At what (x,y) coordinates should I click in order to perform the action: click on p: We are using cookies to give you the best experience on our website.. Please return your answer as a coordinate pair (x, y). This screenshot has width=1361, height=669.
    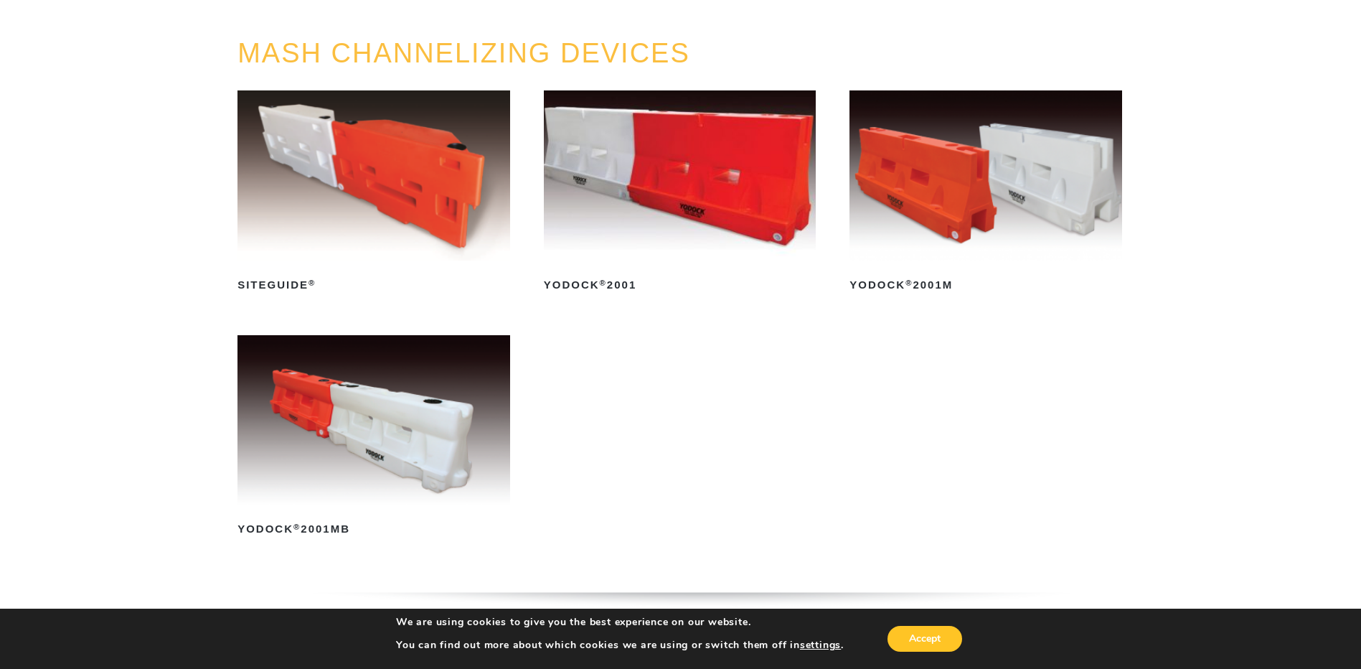
    Looking at the image, I should click on (620, 622).